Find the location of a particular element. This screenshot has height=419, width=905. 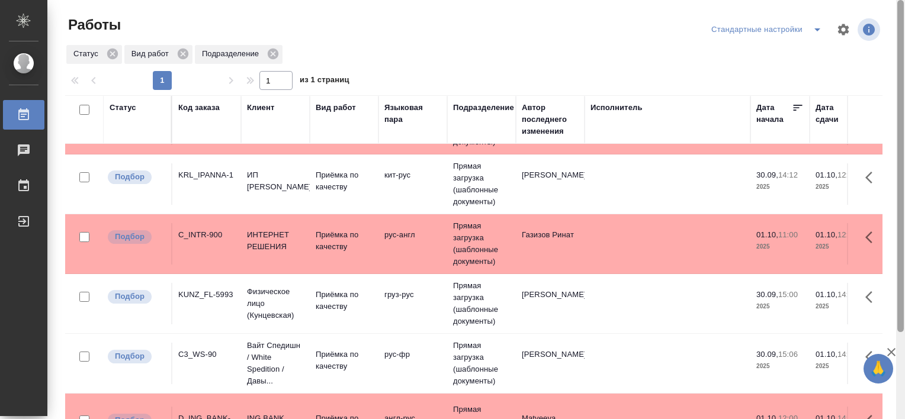

div: Исполнитель is located at coordinates (617, 108).